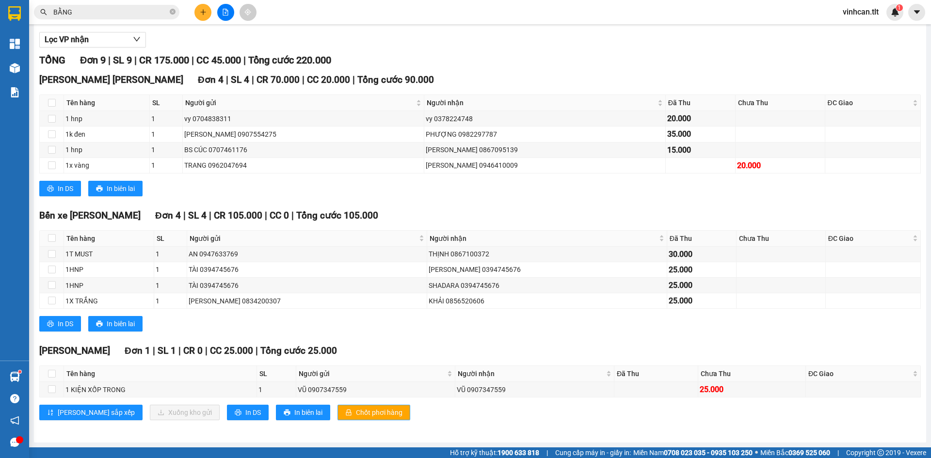 Image resolution: width=931 pixels, height=458 pixels. Describe the element at coordinates (544, 119) in the screenshot. I see `div: vy 0378224748` at that location.